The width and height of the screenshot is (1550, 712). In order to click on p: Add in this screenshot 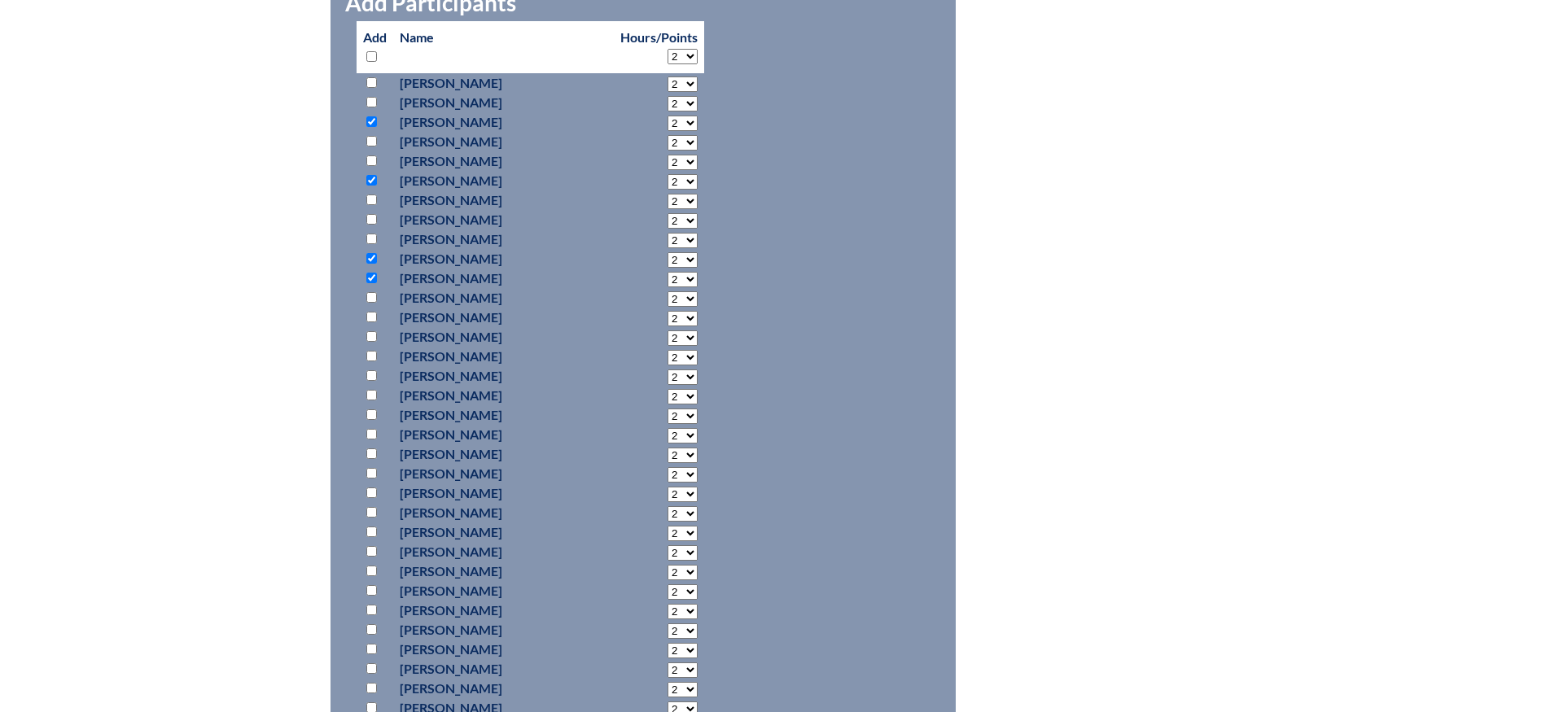, I will do `click(375, 47)`.